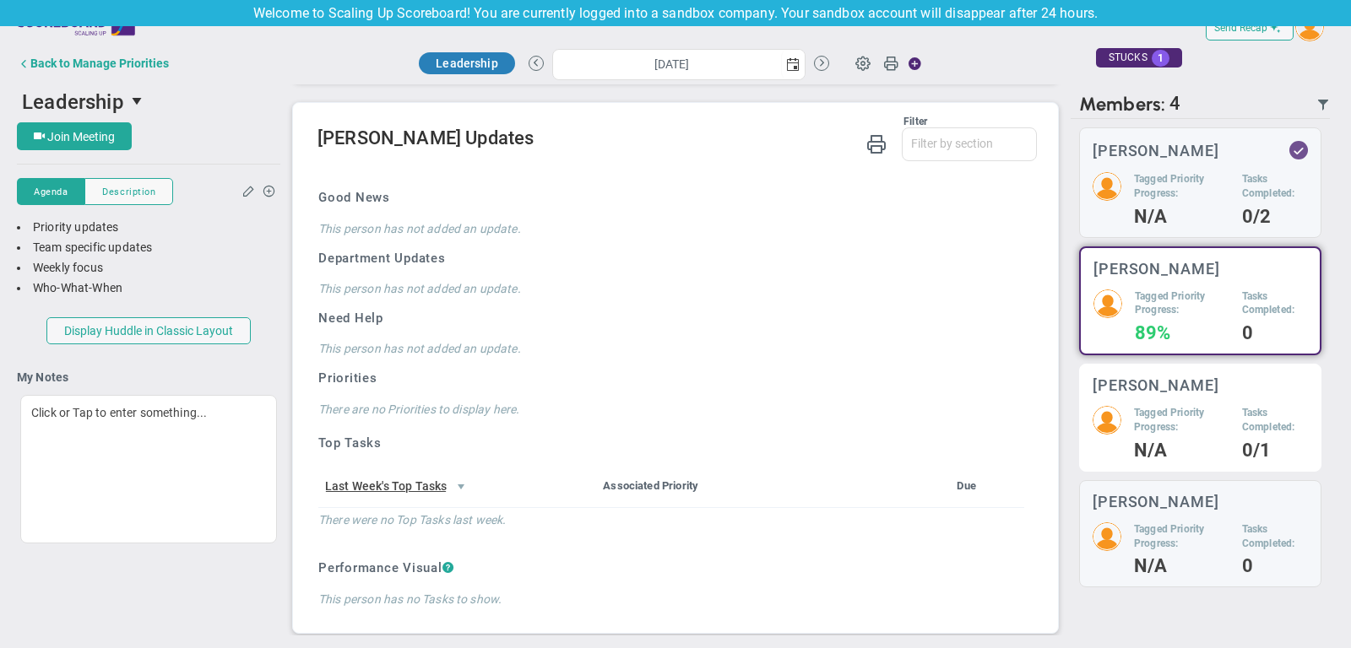 Image resolution: width=1351 pixels, height=648 pixels. Describe the element at coordinates (100, 63) in the screenshot. I see `div: Back to Manage Priorities` at that location.